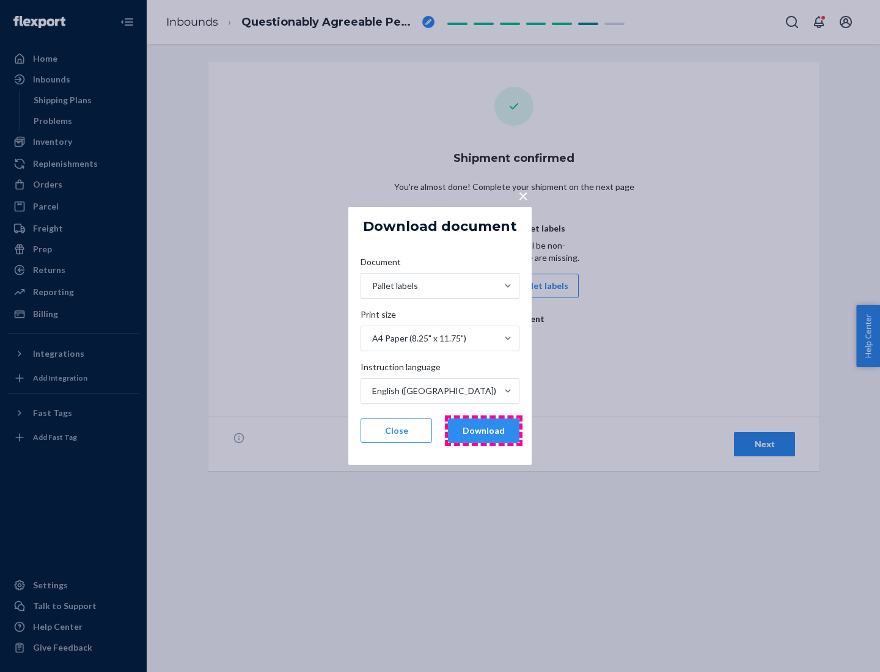 The image size is (880, 672). I want to click on input: DocumentPallet labels, so click(372, 286).